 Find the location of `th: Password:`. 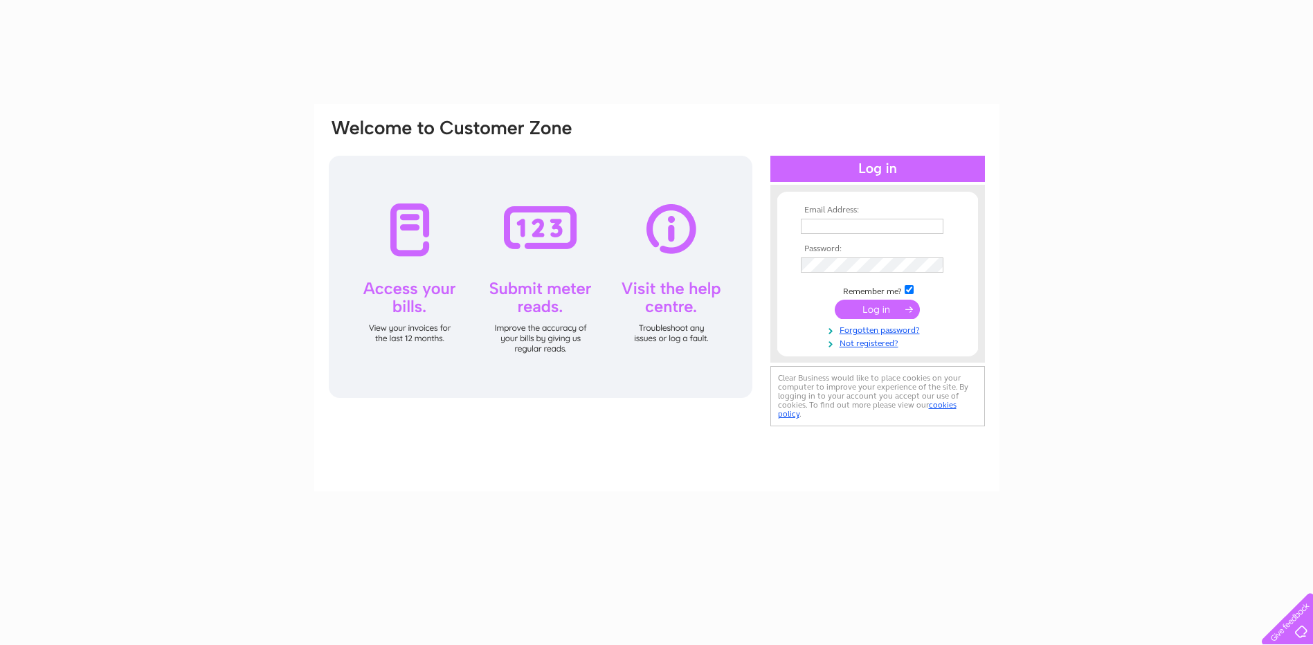

th: Password: is located at coordinates (878, 249).